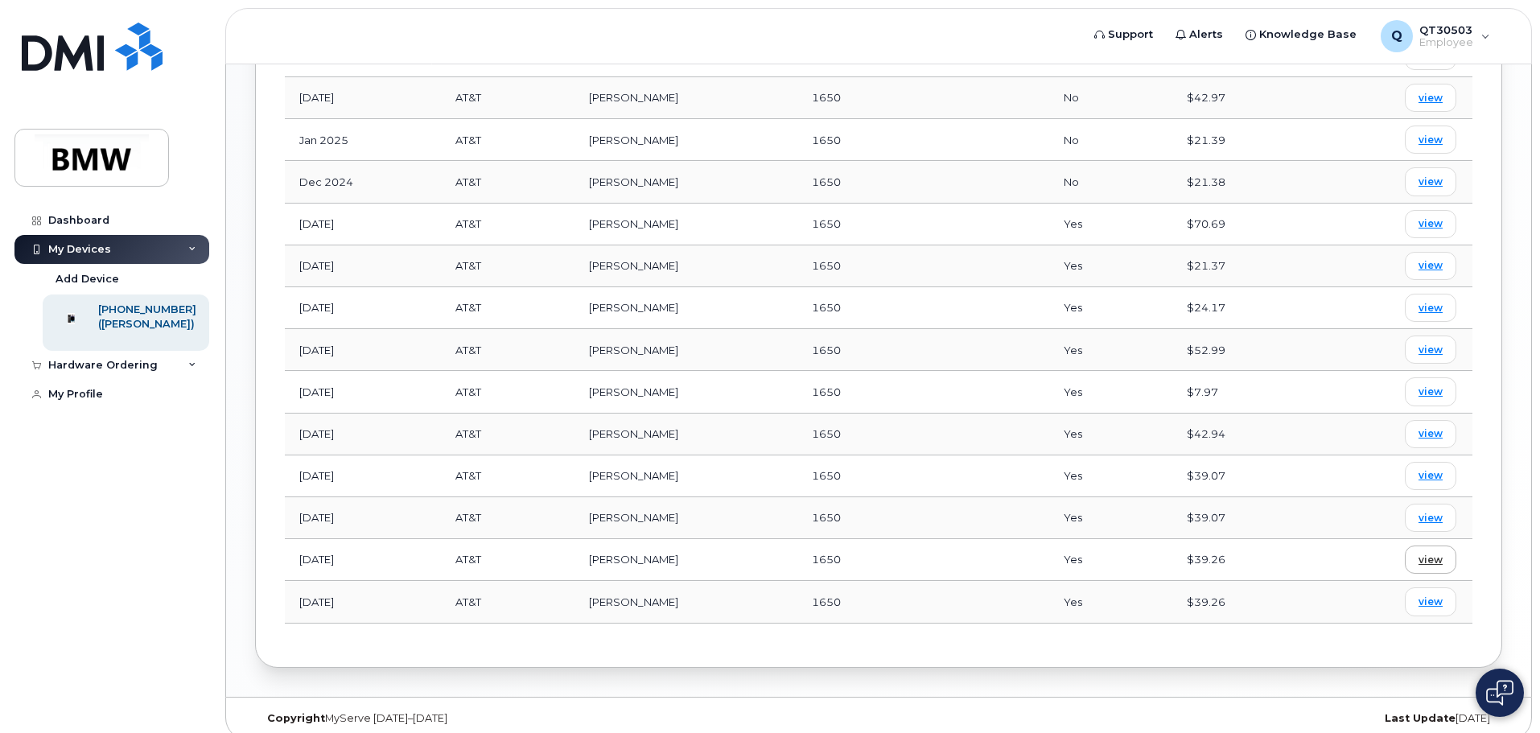 This screenshot has height=733, width=1540. I want to click on span: Q, so click(1397, 36).